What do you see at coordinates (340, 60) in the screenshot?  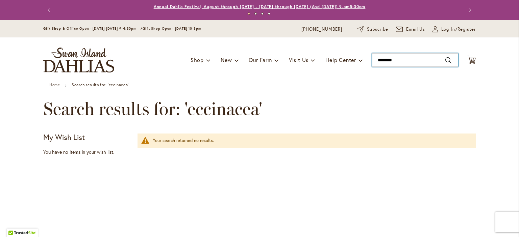 I see `span: Help Center` at bounding box center [340, 60].